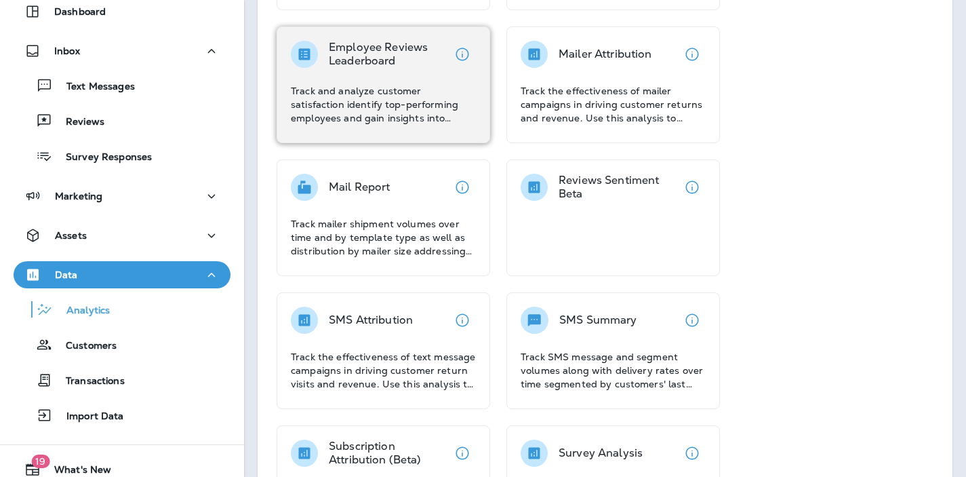 This screenshot has height=477, width=966. I want to click on button: Data, so click(122, 275).